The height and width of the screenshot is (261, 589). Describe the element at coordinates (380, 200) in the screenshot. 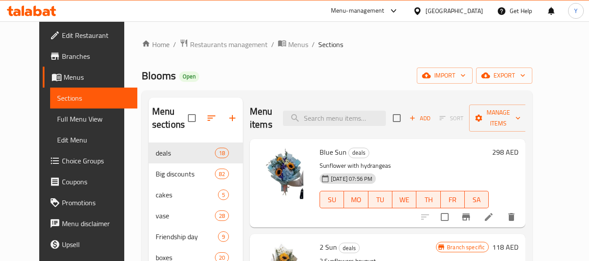

I see `button: TU` at that location.